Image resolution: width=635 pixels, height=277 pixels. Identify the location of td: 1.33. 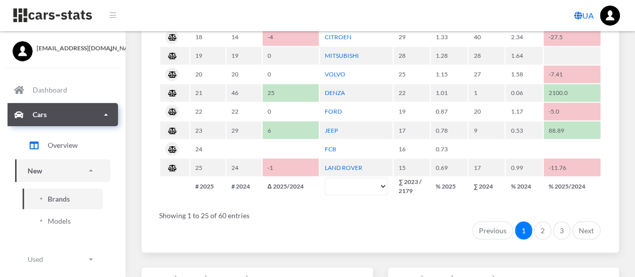
(449, 37).